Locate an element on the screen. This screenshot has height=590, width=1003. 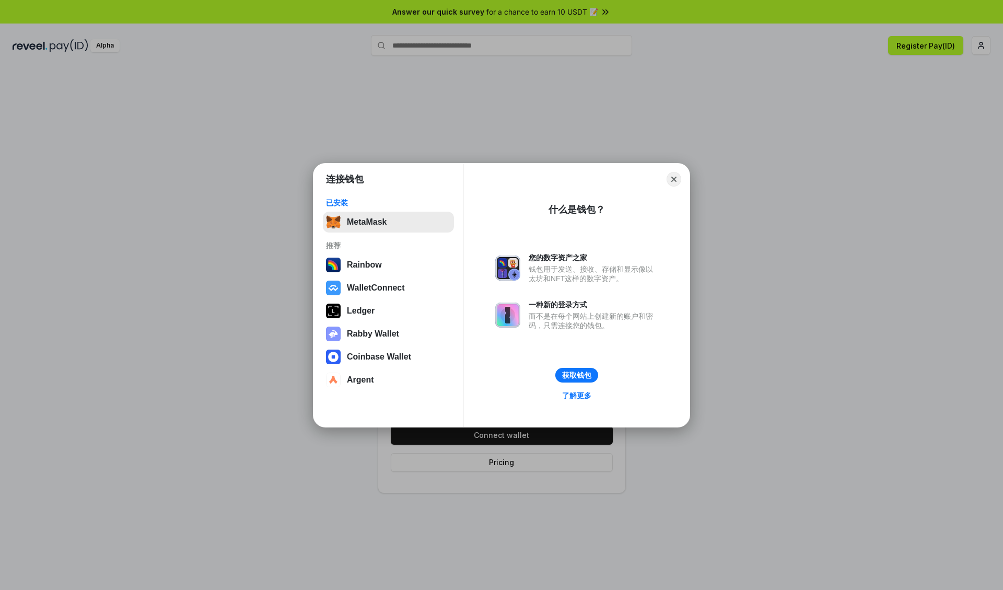
div: 钱包用于发送、接收、存储和显示像以太坊和NFT这样的数字资产。 is located at coordinates (593, 274).